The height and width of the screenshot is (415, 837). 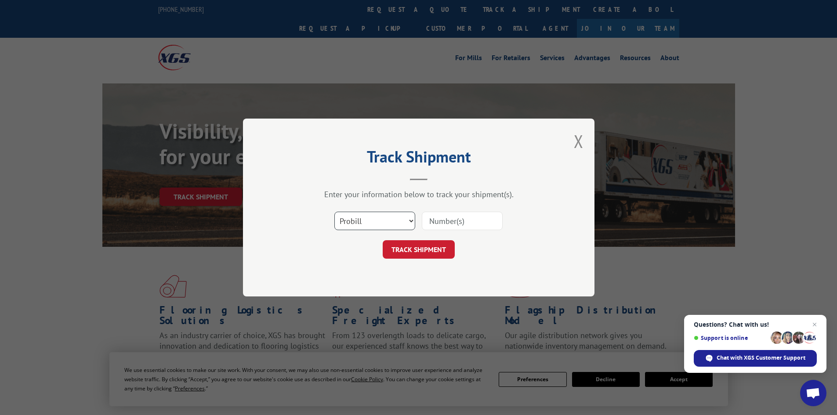 What do you see at coordinates (419, 159) in the screenshot?
I see `h2: Track Shipment` at bounding box center [419, 159].